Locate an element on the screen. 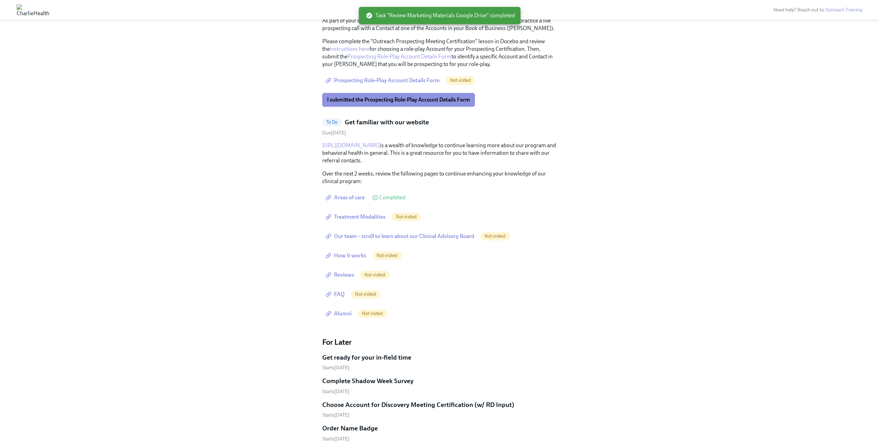 Image resolution: width=879 pixels, height=447 pixels. span: Prospecting Role-Play Account Details Form is located at coordinates (383, 80).